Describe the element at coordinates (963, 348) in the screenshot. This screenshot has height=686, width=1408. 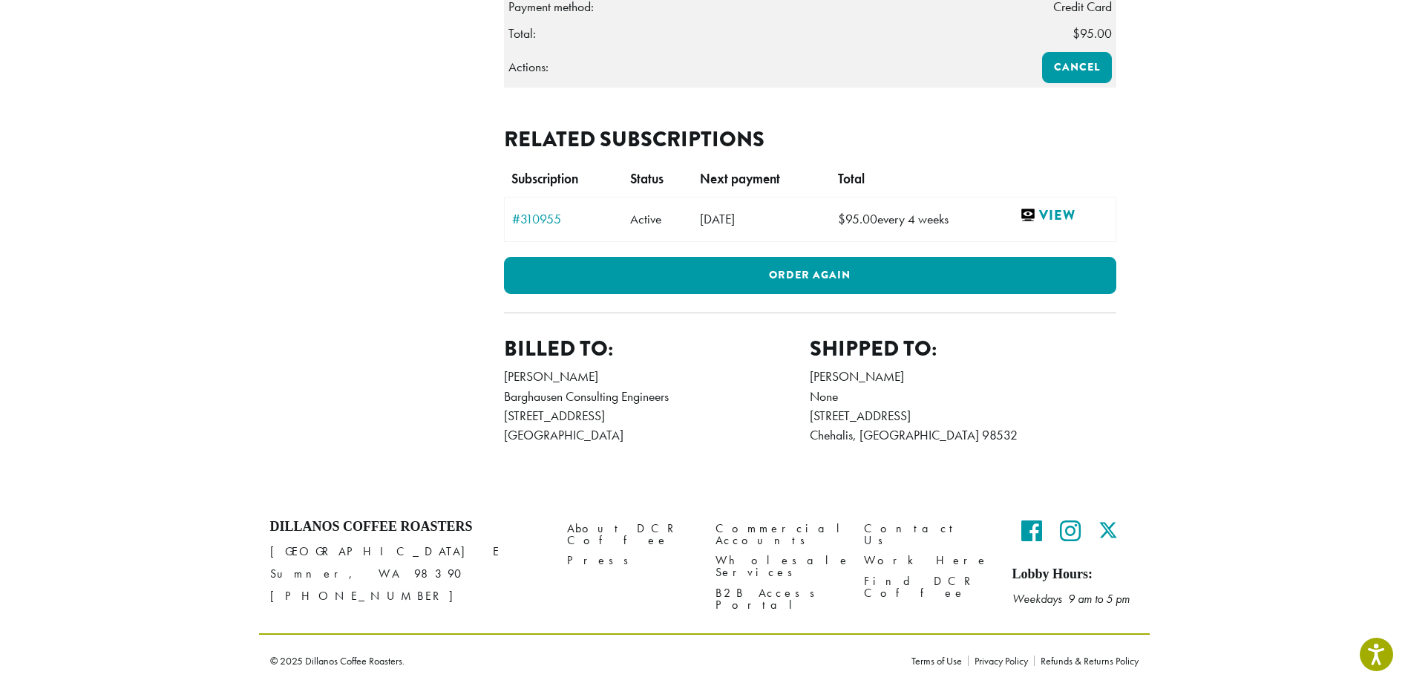
I see `h2: Shipped to:` at that location.